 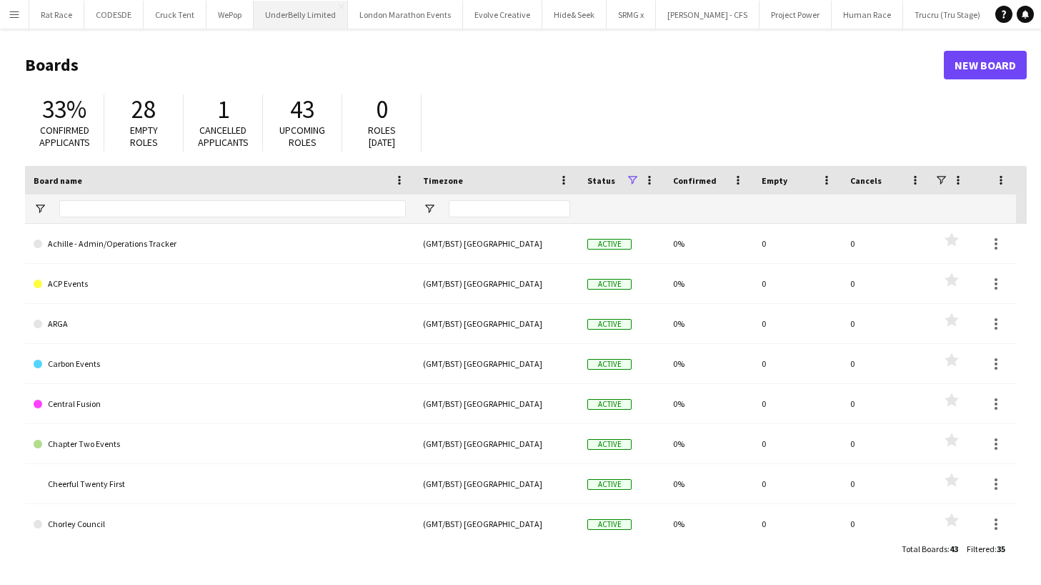 What do you see at coordinates (64, 136) in the screenshot?
I see `span: Confirmed applicants` at bounding box center [64, 136].